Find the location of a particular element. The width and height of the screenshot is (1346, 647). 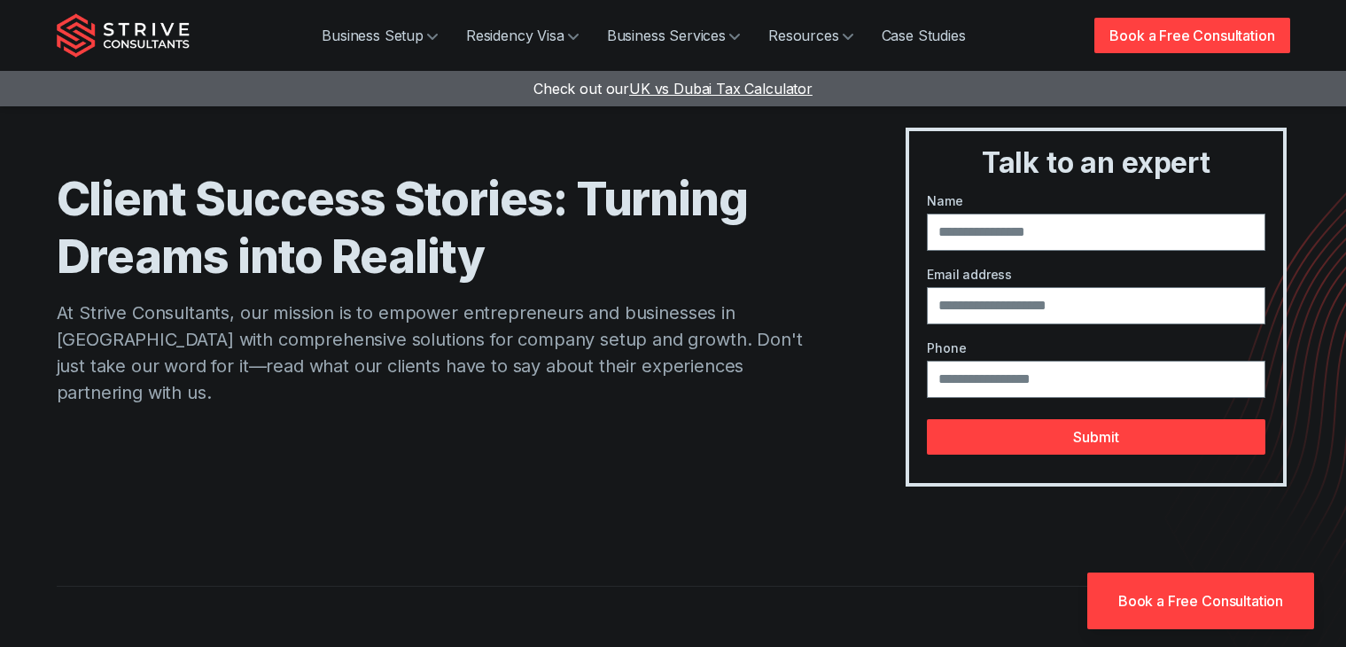

a: Check out ourUK vs Dubai Tax Calculator is located at coordinates (673, 89).